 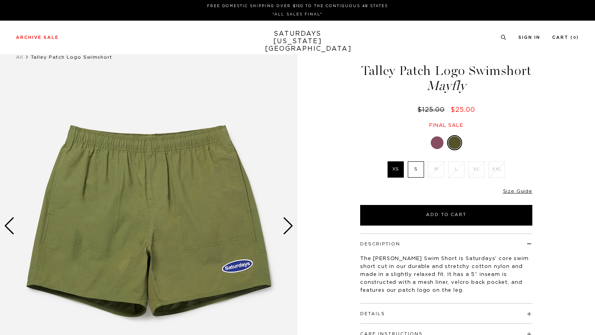 I want to click on h1: Talley Patch Logo Swimshort, so click(x=446, y=78).